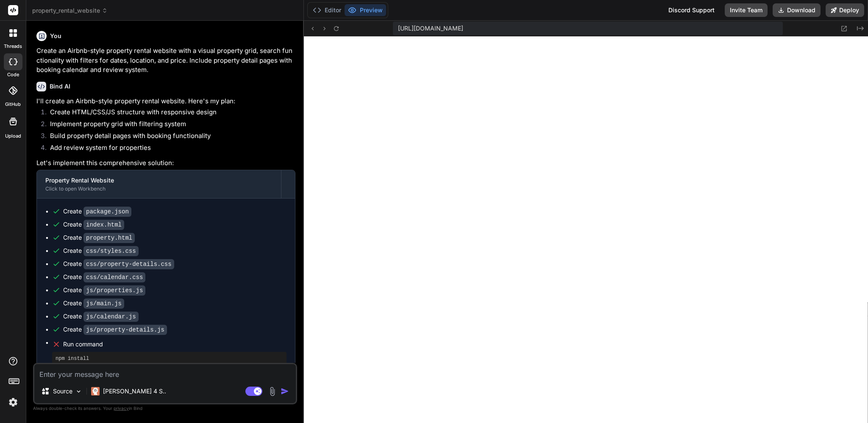 The height and width of the screenshot is (423, 868). I want to click on button: Property Rental WebsiteClick to open Workbench, so click(159, 184).